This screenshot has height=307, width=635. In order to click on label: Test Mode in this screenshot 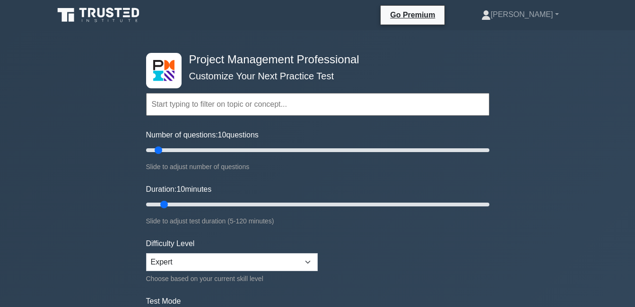, I will do `click(318, 302)`.